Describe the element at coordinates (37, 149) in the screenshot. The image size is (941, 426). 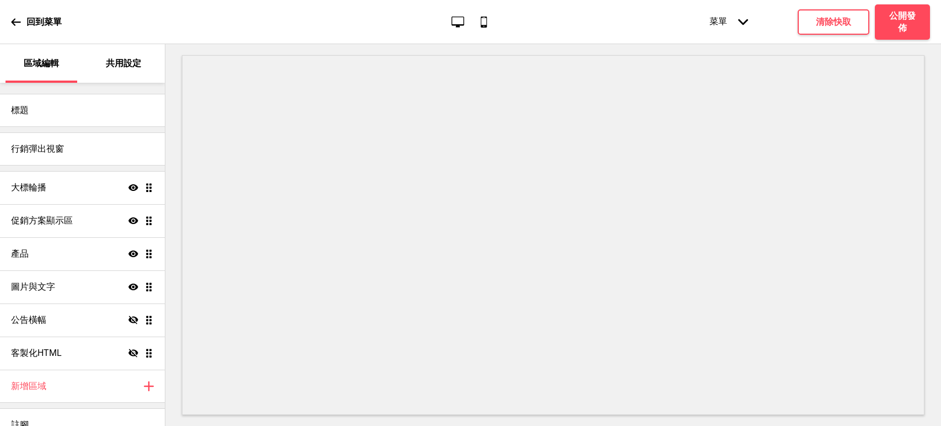
I see `h4: 行銷彈出視窗` at that location.